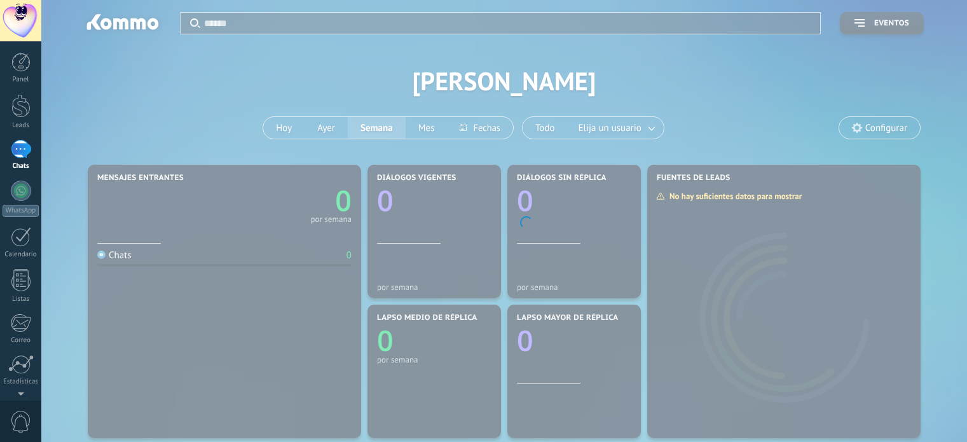  What do you see at coordinates (21, 340) in the screenshot?
I see `div: Correo` at bounding box center [21, 340].